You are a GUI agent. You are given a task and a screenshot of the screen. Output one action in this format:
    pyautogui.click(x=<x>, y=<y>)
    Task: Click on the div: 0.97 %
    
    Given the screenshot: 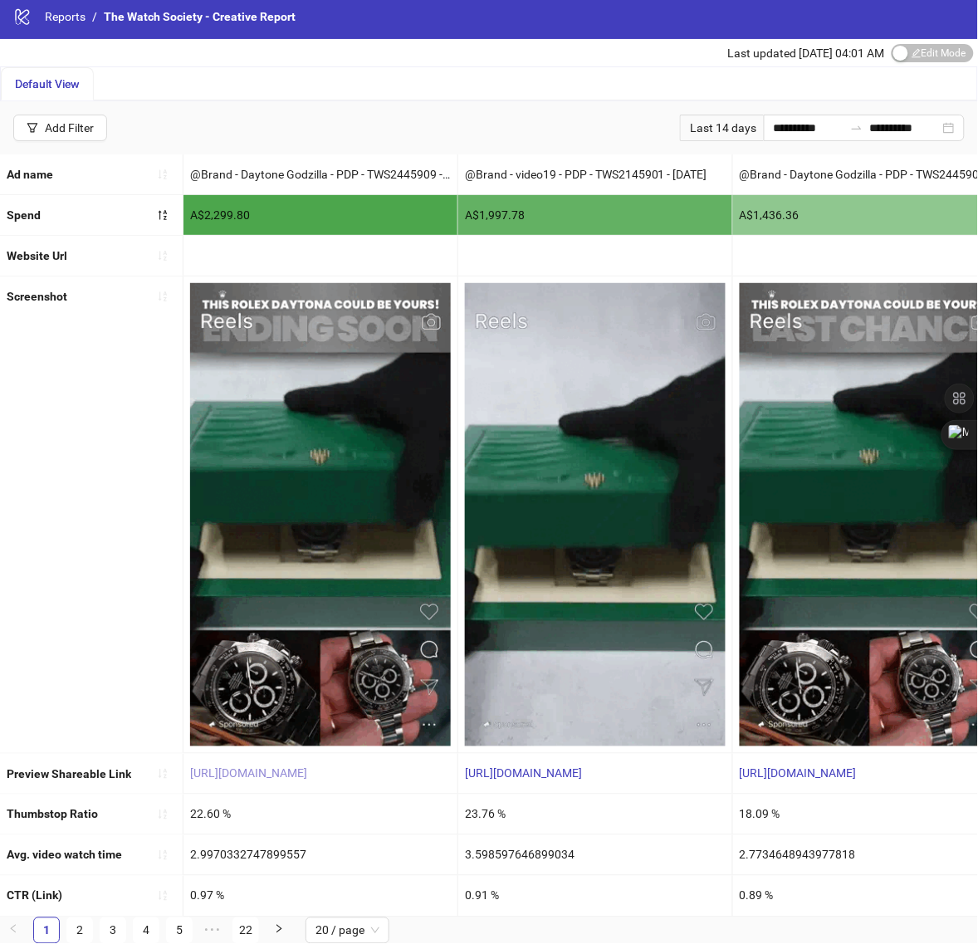 What is the action you would take?
    pyautogui.click(x=321, y=896)
    